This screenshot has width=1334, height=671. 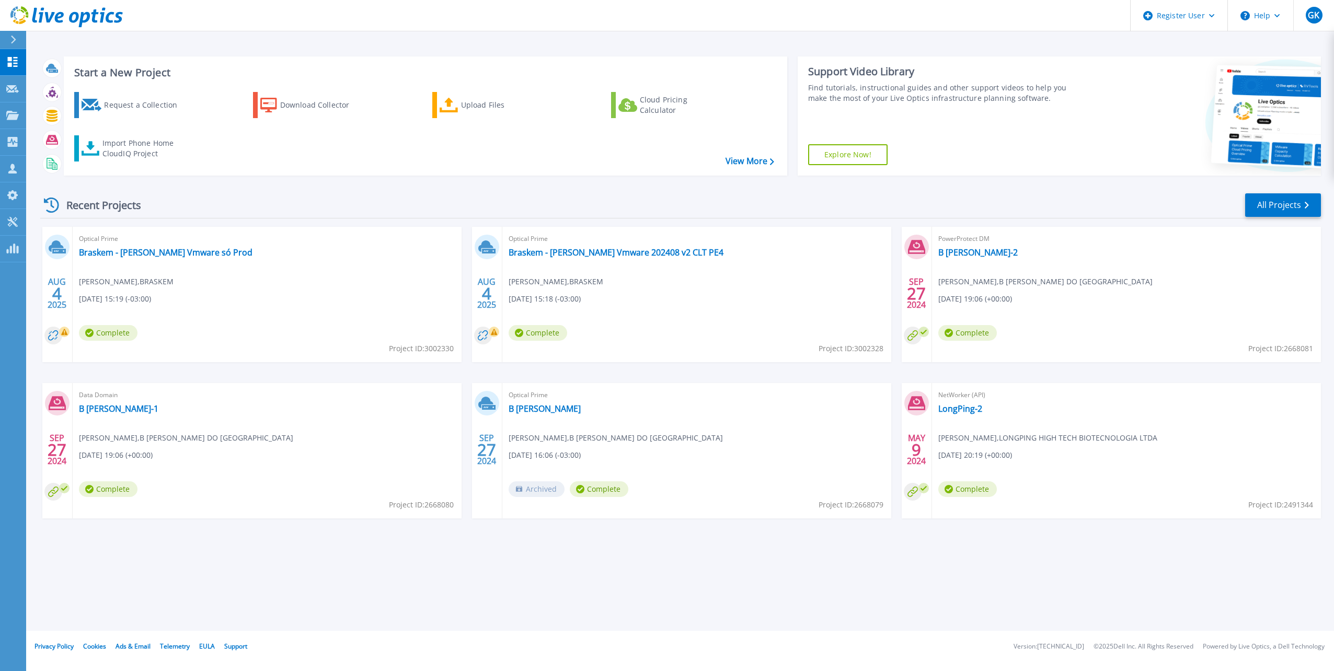 I want to click on div: MAY 2024, so click(x=916, y=450).